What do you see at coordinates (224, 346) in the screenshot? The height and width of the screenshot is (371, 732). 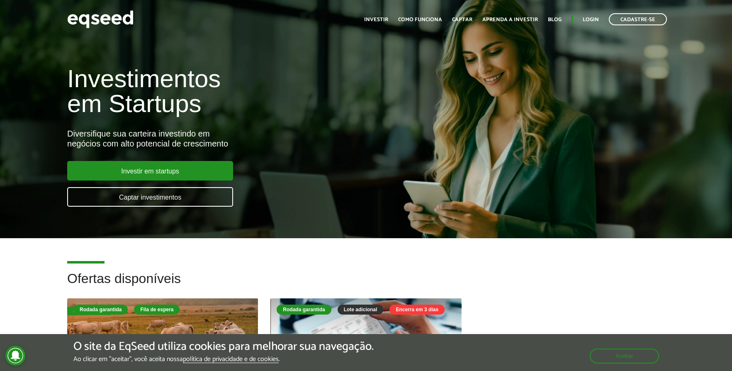 I see `h5: O site da EqSeed utiliza cookies para melhorar sua navegação.` at bounding box center [224, 346].